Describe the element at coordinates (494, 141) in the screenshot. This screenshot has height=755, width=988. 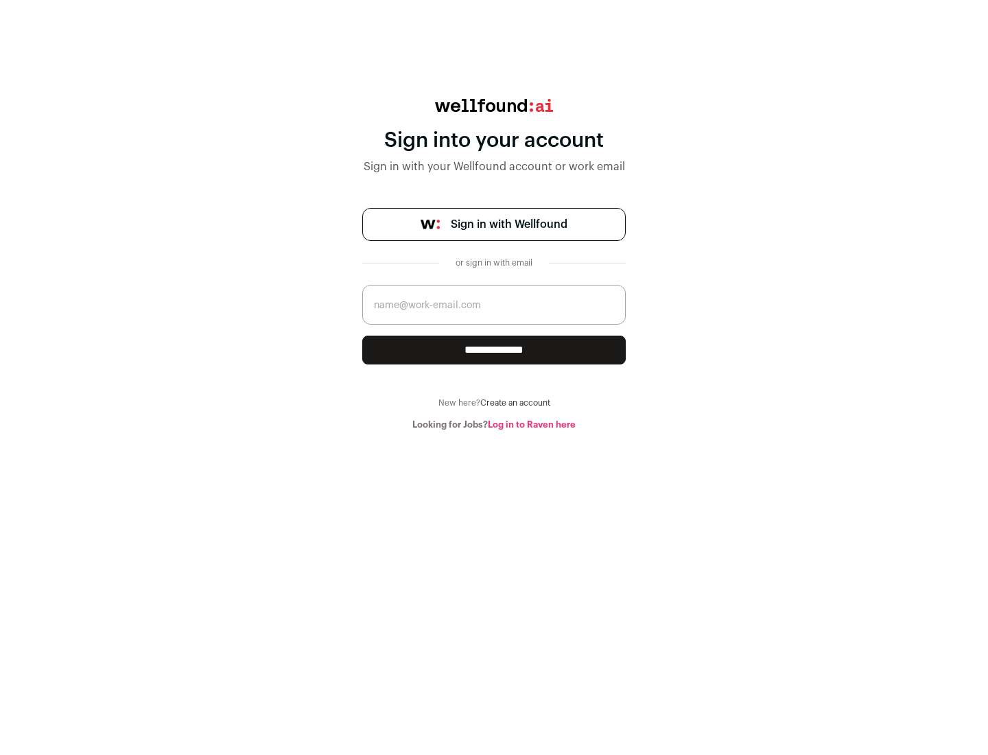
I see `div: Sign into your account` at that location.